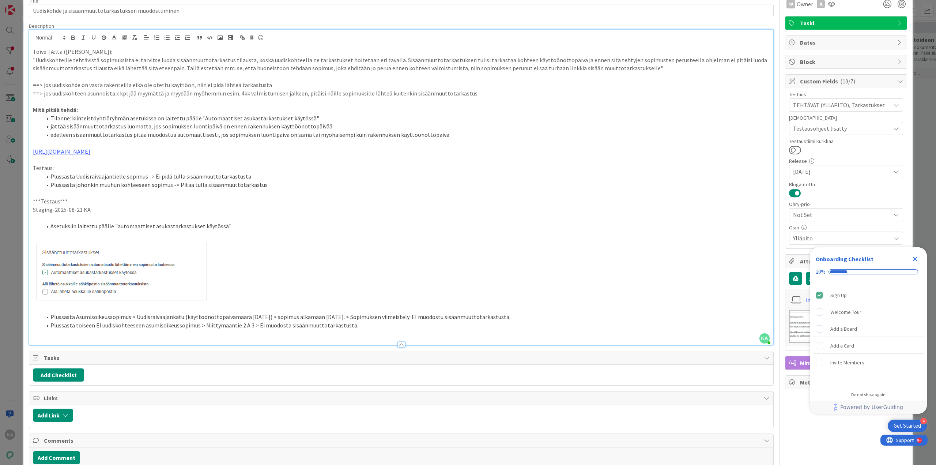  Describe the element at coordinates (841, 105) in the screenshot. I see `span: TEHTÄVÄT (YLLÄPITO), Tarkastukset` at that location.